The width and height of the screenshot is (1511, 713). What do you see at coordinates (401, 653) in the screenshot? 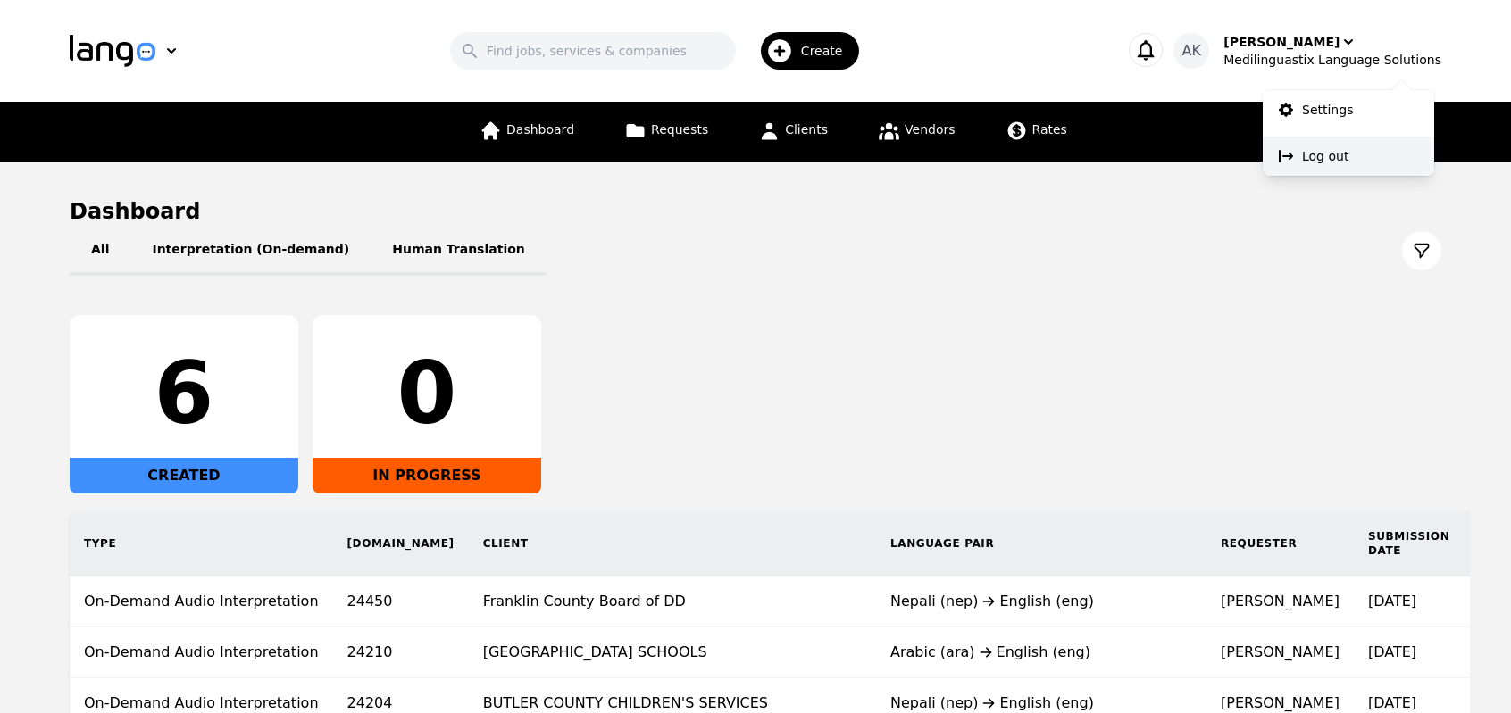
I see `td: 24210` at bounding box center [401, 653].